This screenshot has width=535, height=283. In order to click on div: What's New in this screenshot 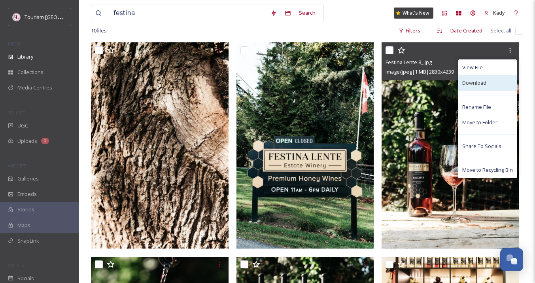, I will do `click(414, 13)`.